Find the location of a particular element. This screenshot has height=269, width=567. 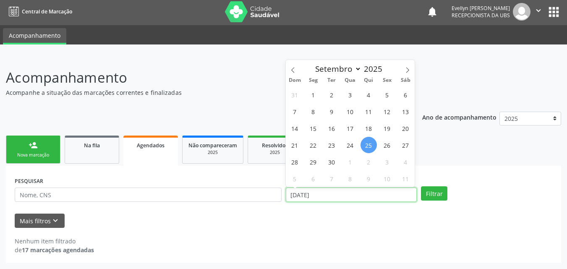

input: Selecione um intervalo is located at coordinates (351, 195).